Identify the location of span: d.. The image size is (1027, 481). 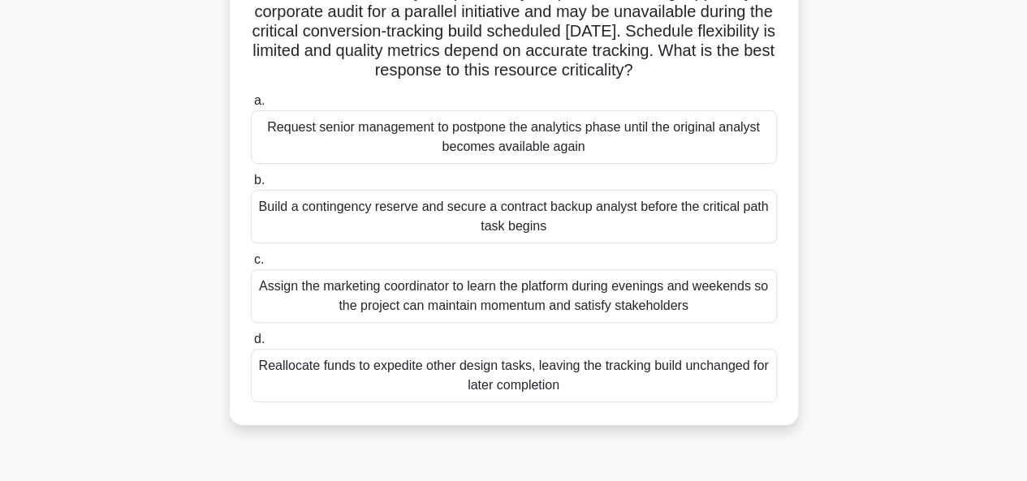
(259, 338).